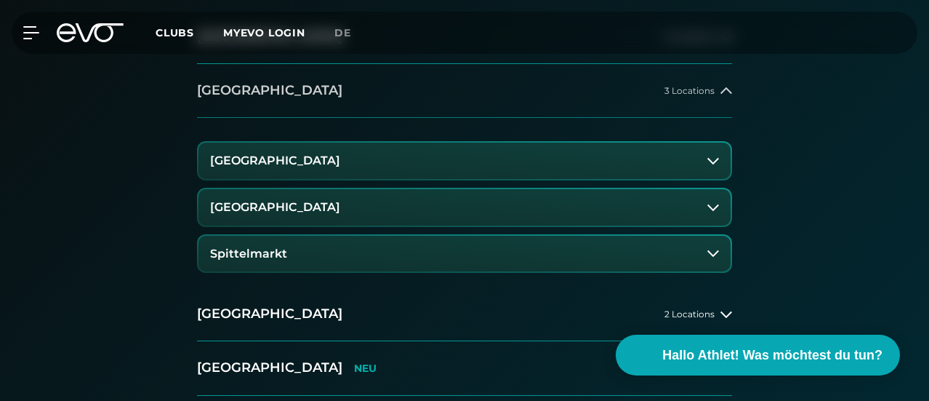 The width and height of the screenshot is (929, 401). Describe the element at coordinates (189, 32) in the screenshot. I see `a: Clubs` at that location.